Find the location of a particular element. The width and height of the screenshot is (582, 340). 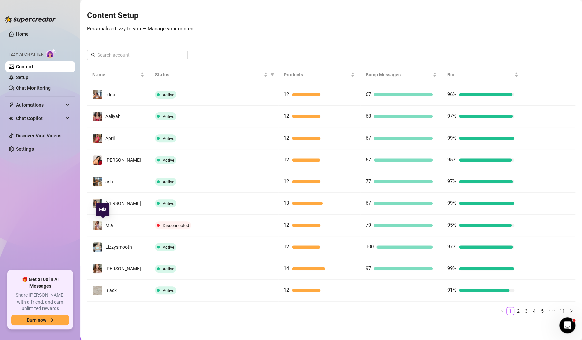

div: Mia is located at coordinates (102, 210).